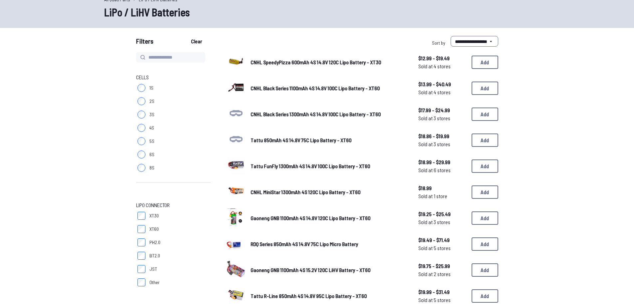  Describe the element at coordinates (442, 188) in the screenshot. I see `span: $18.99` at that location.